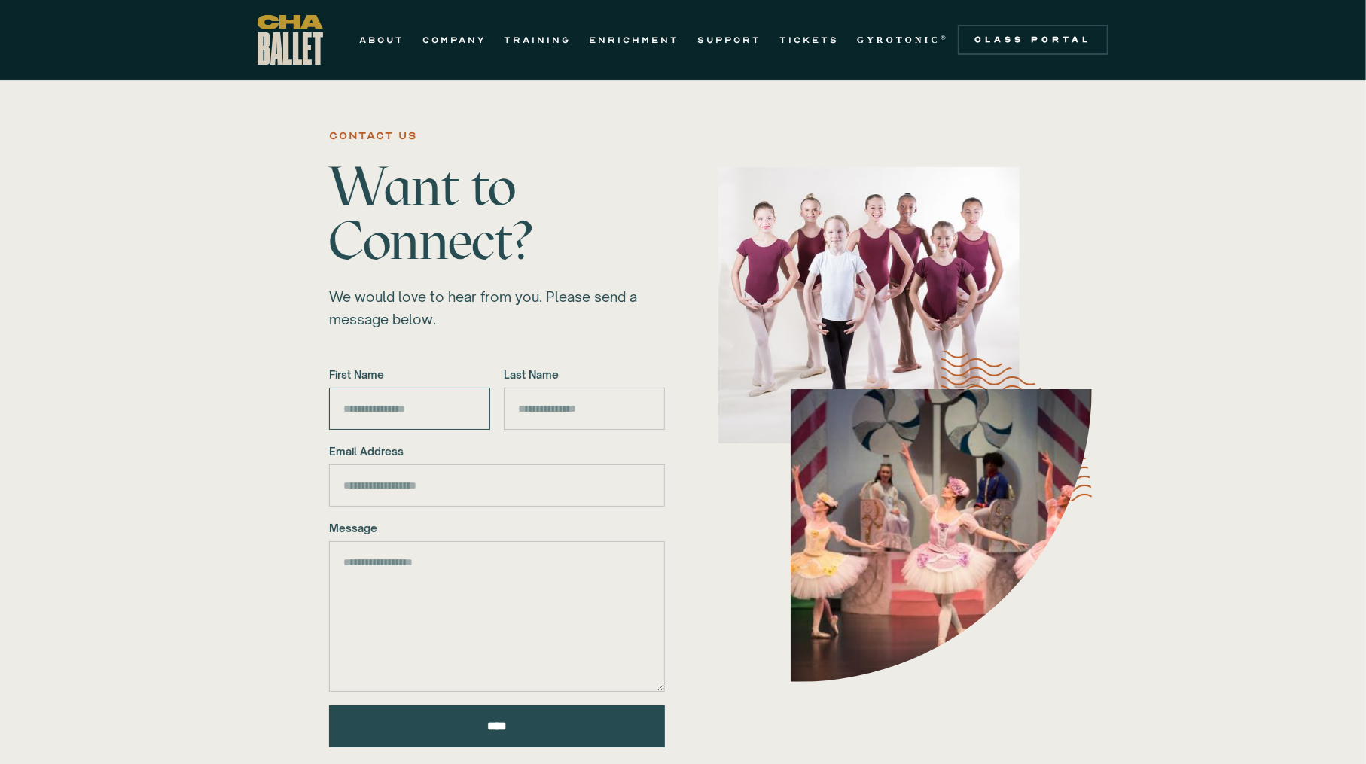 The image size is (1366, 764). Describe the element at coordinates (454, 40) in the screenshot. I see `a: COMPANY` at that location.